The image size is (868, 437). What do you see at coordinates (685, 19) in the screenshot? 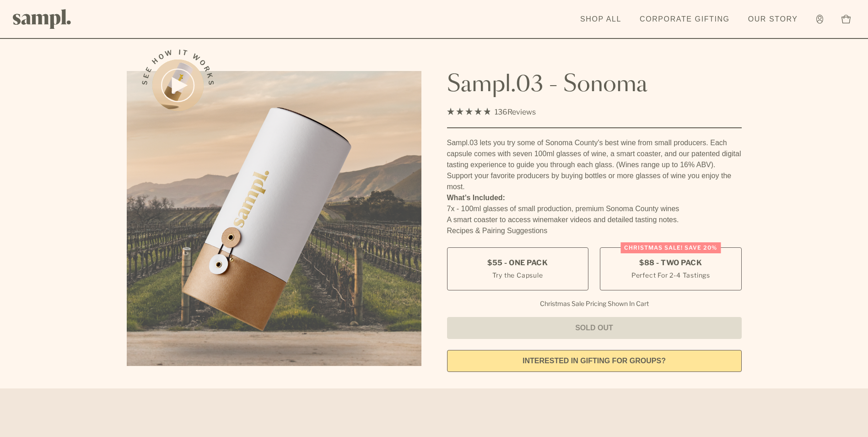
I see `a: Corporate Gifting` at bounding box center [685, 19].